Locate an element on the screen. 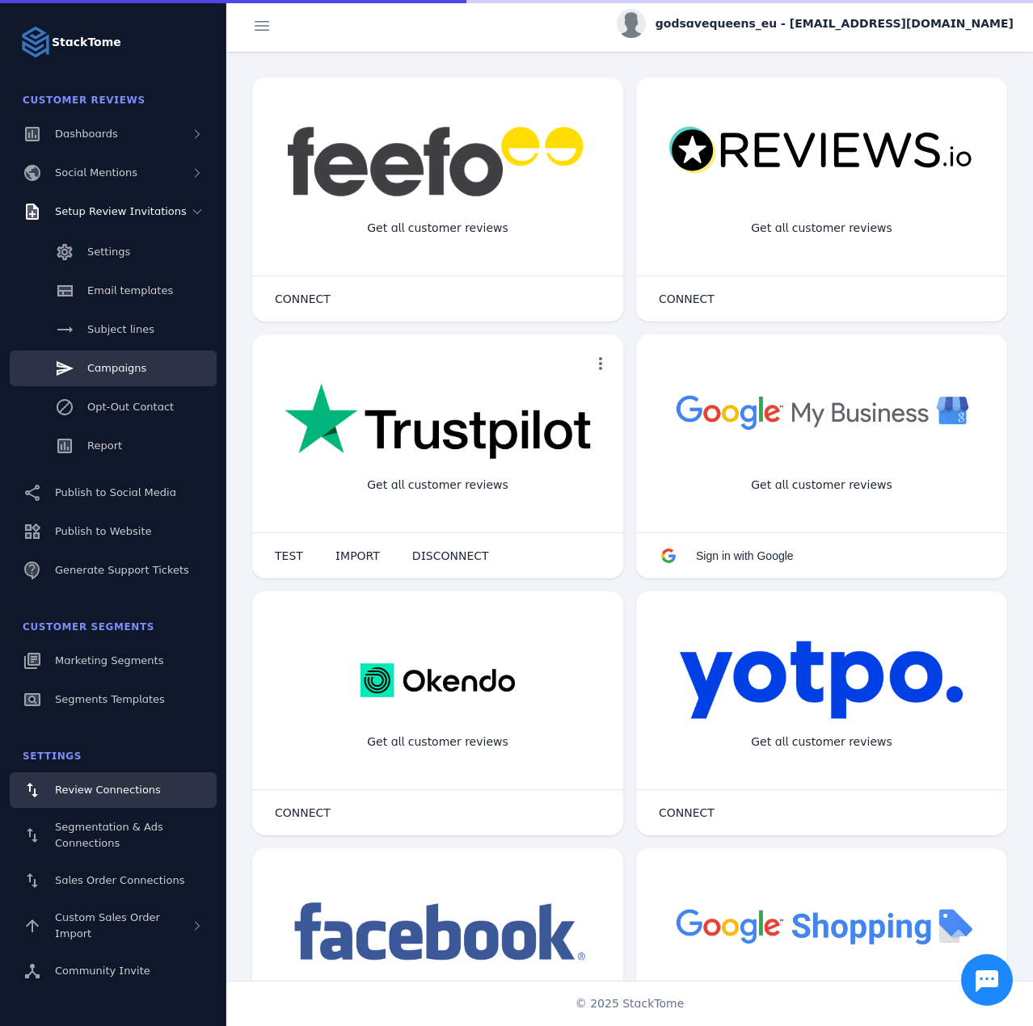 Image resolution: width=1033 pixels, height=1026 pixels. button: Sign in with Google is located at coordinates (726, 556).